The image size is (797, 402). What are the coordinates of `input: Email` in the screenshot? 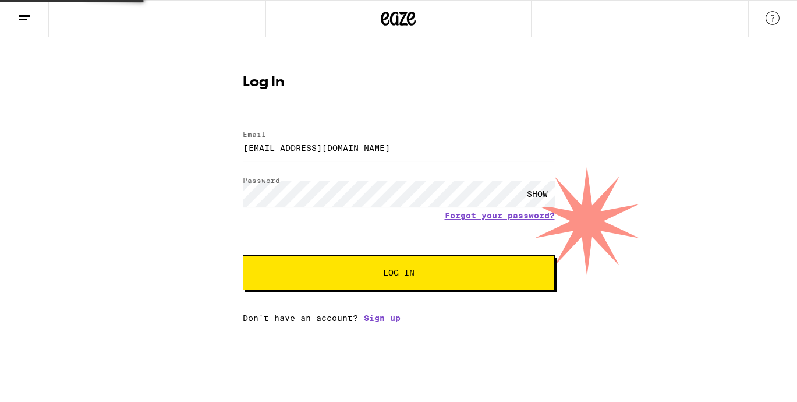 It's located at (399, 147).